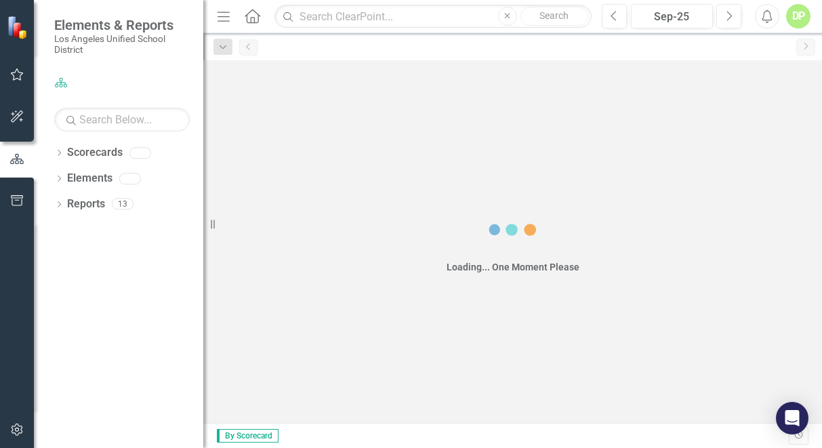 The width and height of the screenshot is (822, 448). Describe the element at coordinates (18, 27) in the screenshot. I see `img: ClearPoint Strategy` at that location.